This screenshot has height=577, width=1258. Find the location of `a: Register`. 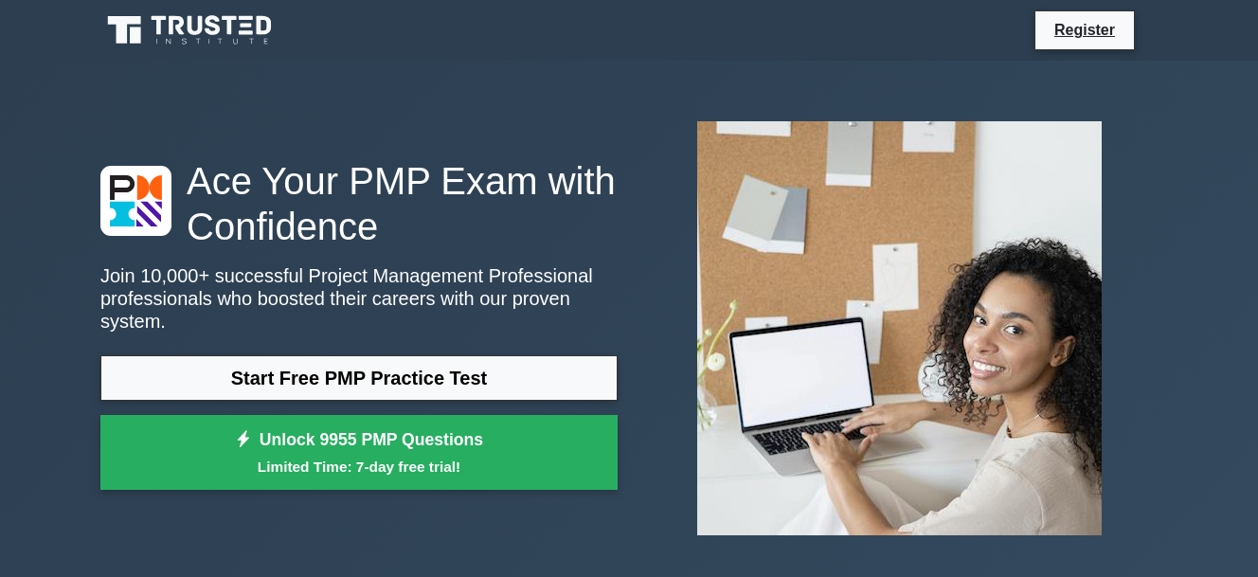

a: Register is located at coordinates (1085, 29).